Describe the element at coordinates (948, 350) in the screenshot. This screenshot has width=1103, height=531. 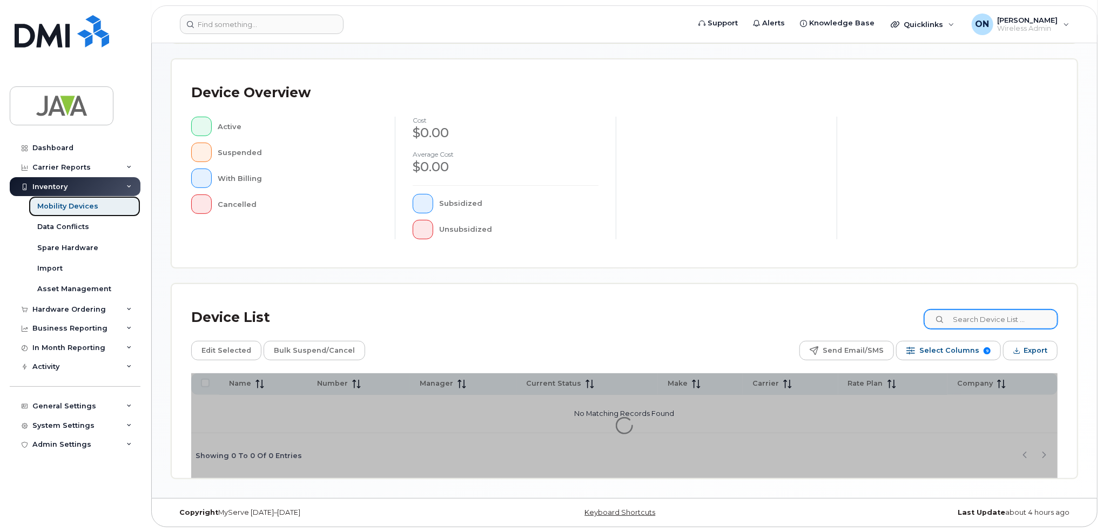
I see `button: Select Columns 9` at that location.